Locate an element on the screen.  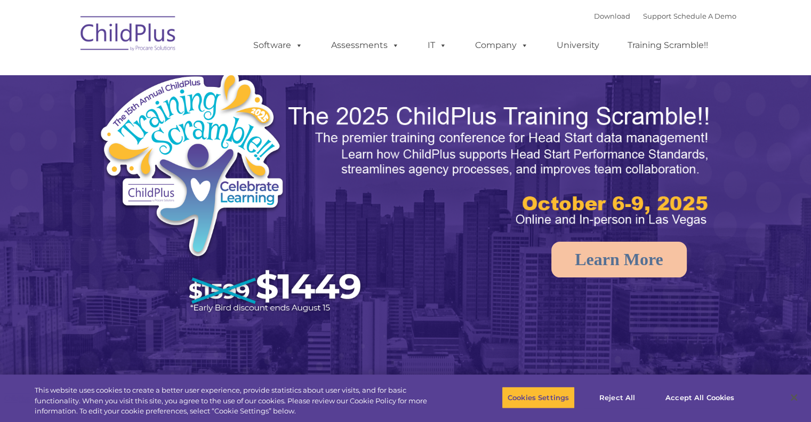
a: IT is located at coordinates (437, 45).